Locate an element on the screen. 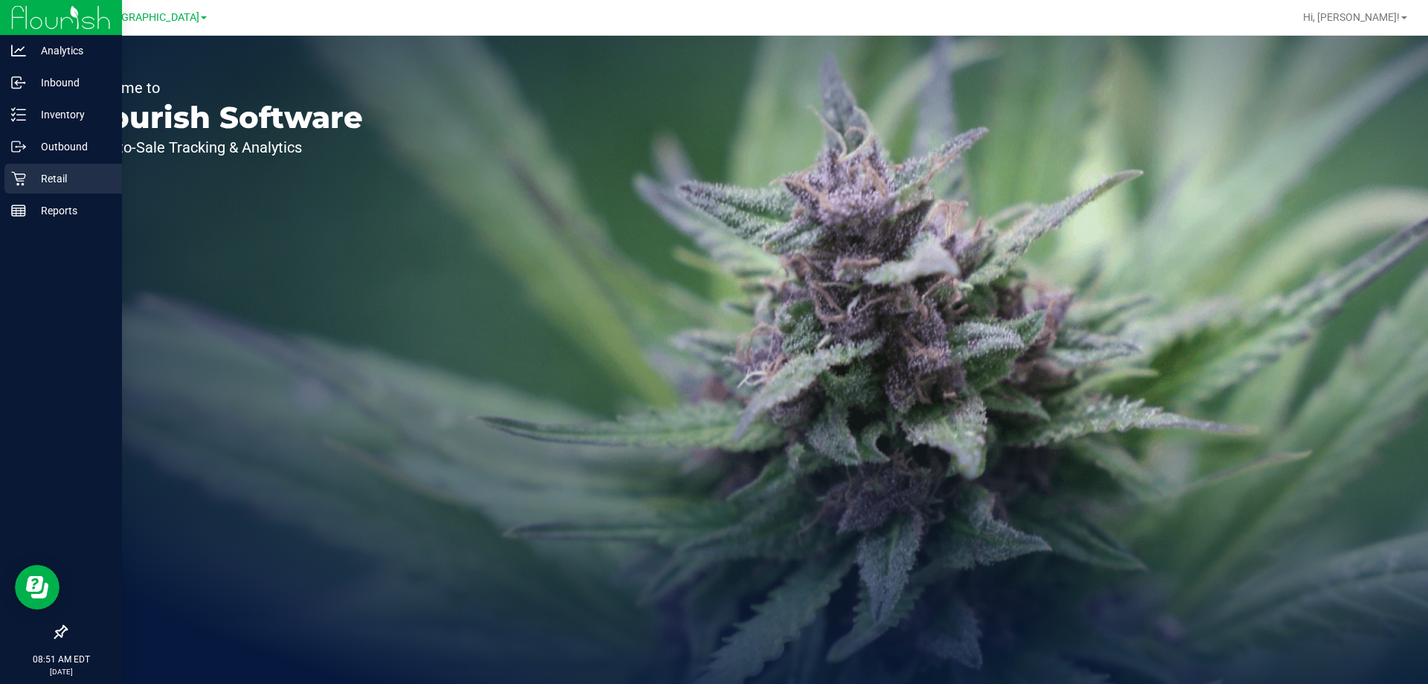  inline-svg: Retail is located at coordinates (19, 179).